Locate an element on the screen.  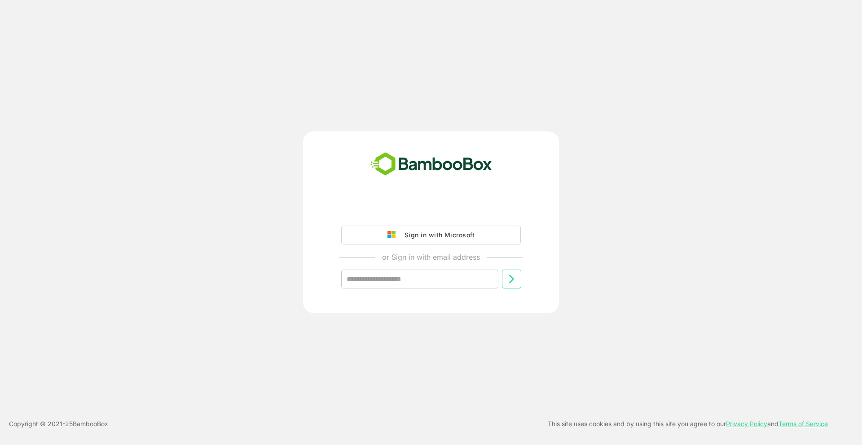
a: Terms of Service is located at coordinates (803, 424).